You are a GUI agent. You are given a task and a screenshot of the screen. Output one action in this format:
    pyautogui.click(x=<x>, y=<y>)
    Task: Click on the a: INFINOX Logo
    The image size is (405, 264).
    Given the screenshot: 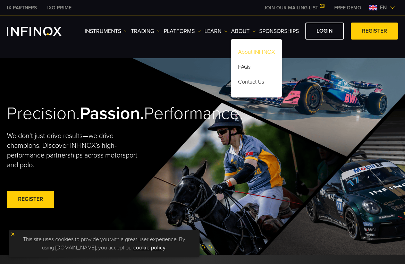 What is the action you would take?
    pyautogui.click(x=42, y=31)
    